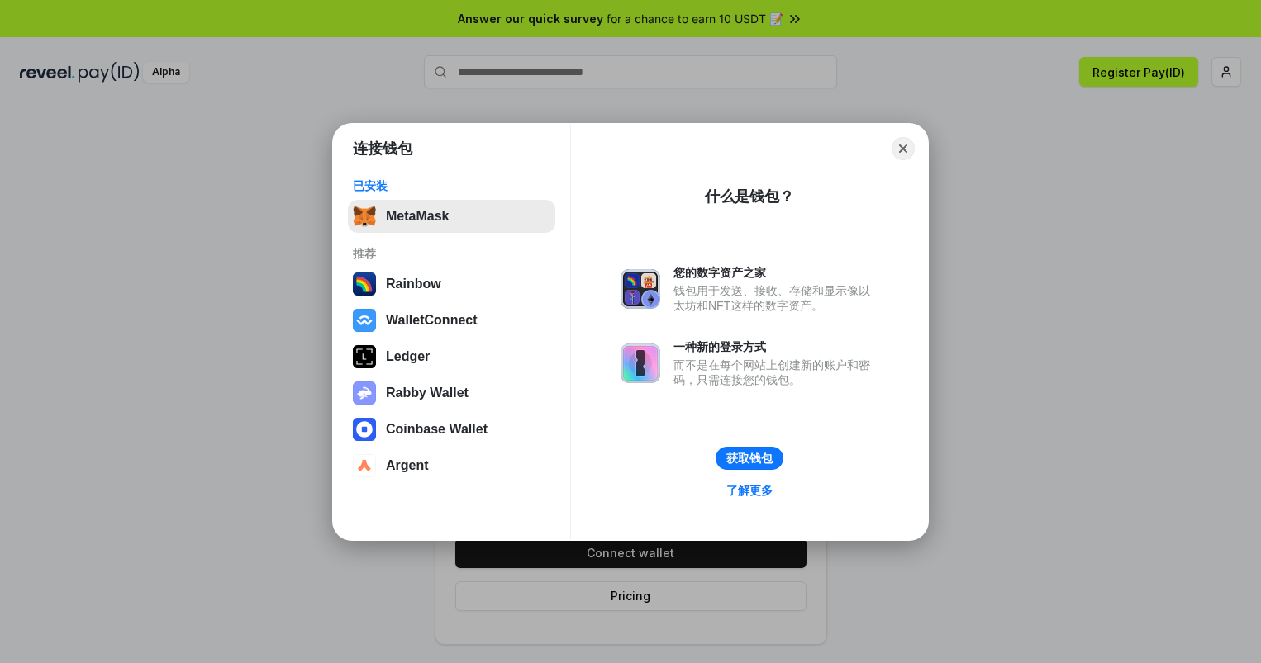  What do you see at coordinates (413, 284) in the screenshot?
I see `div: Rainbow` at bounding box center [413, 284].